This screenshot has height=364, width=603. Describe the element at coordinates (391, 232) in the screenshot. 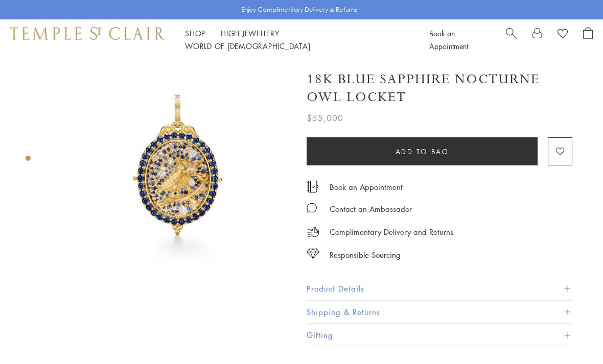

I see `p: Complimentary Delivery and Returns` at that location.